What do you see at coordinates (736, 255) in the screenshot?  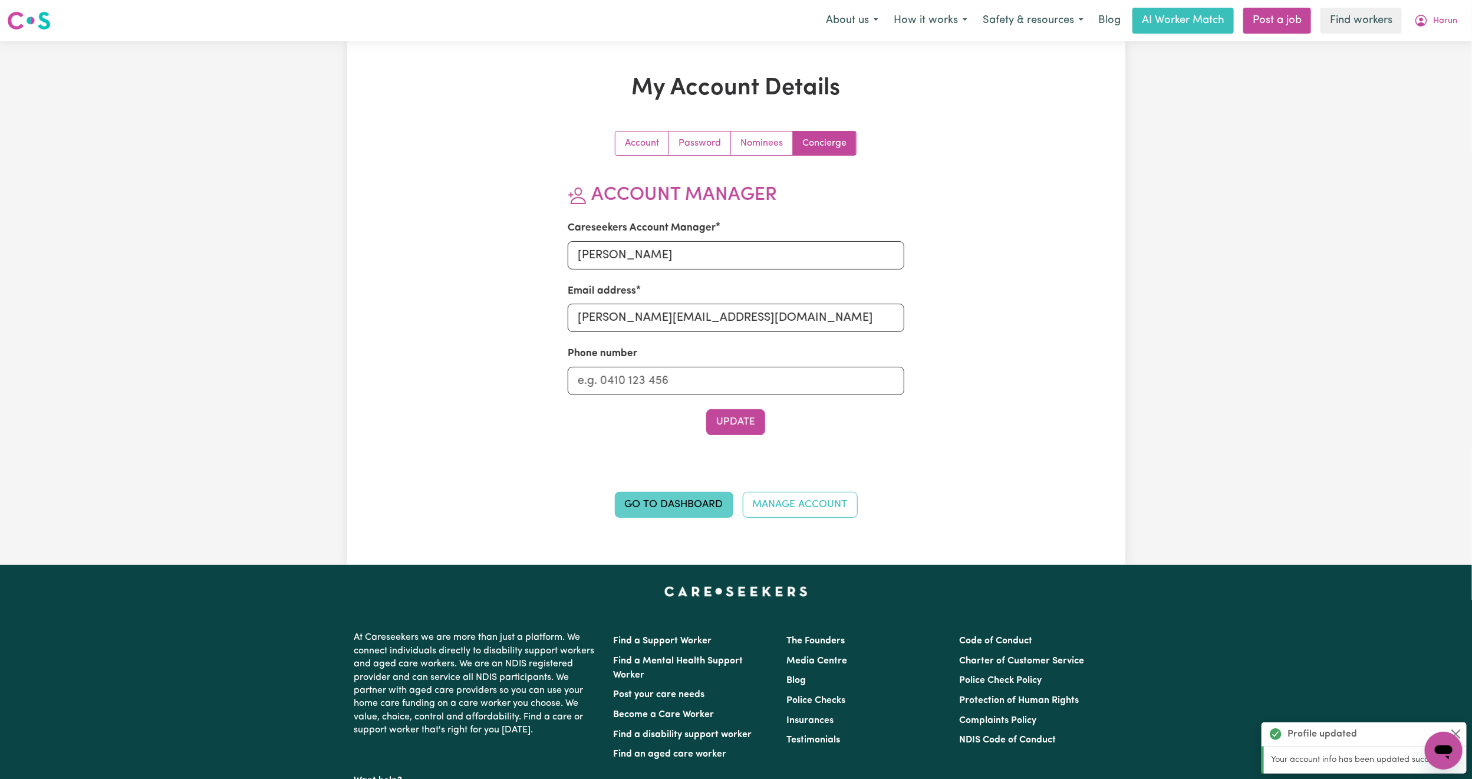 I see `input: e.g. Amanda van Eldik` at bounding box center [736, 255].